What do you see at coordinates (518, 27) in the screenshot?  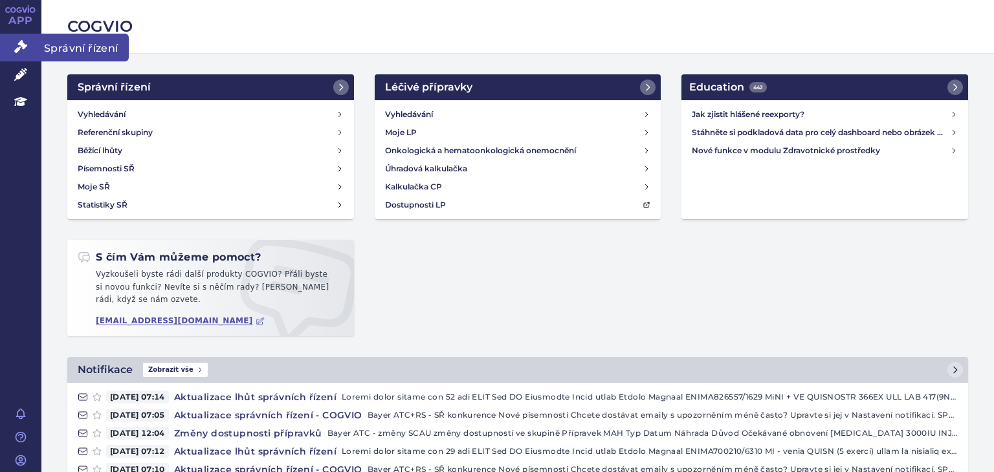 I see `h2: COGVIO` at bounding box center [518, 27].